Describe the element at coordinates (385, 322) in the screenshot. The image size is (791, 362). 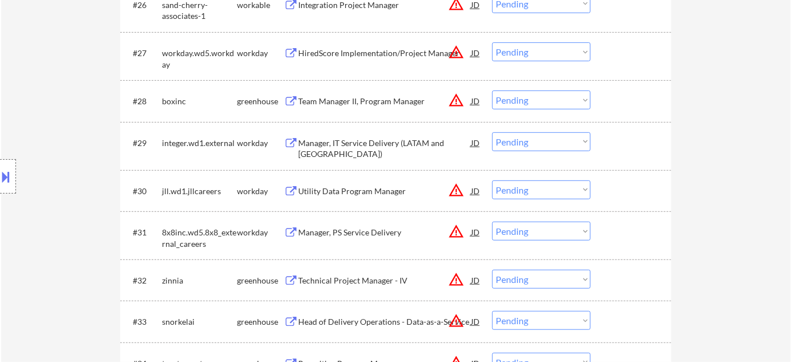
I see `div: Head of Delivery Operations - Data-as-a-Service` at that location.